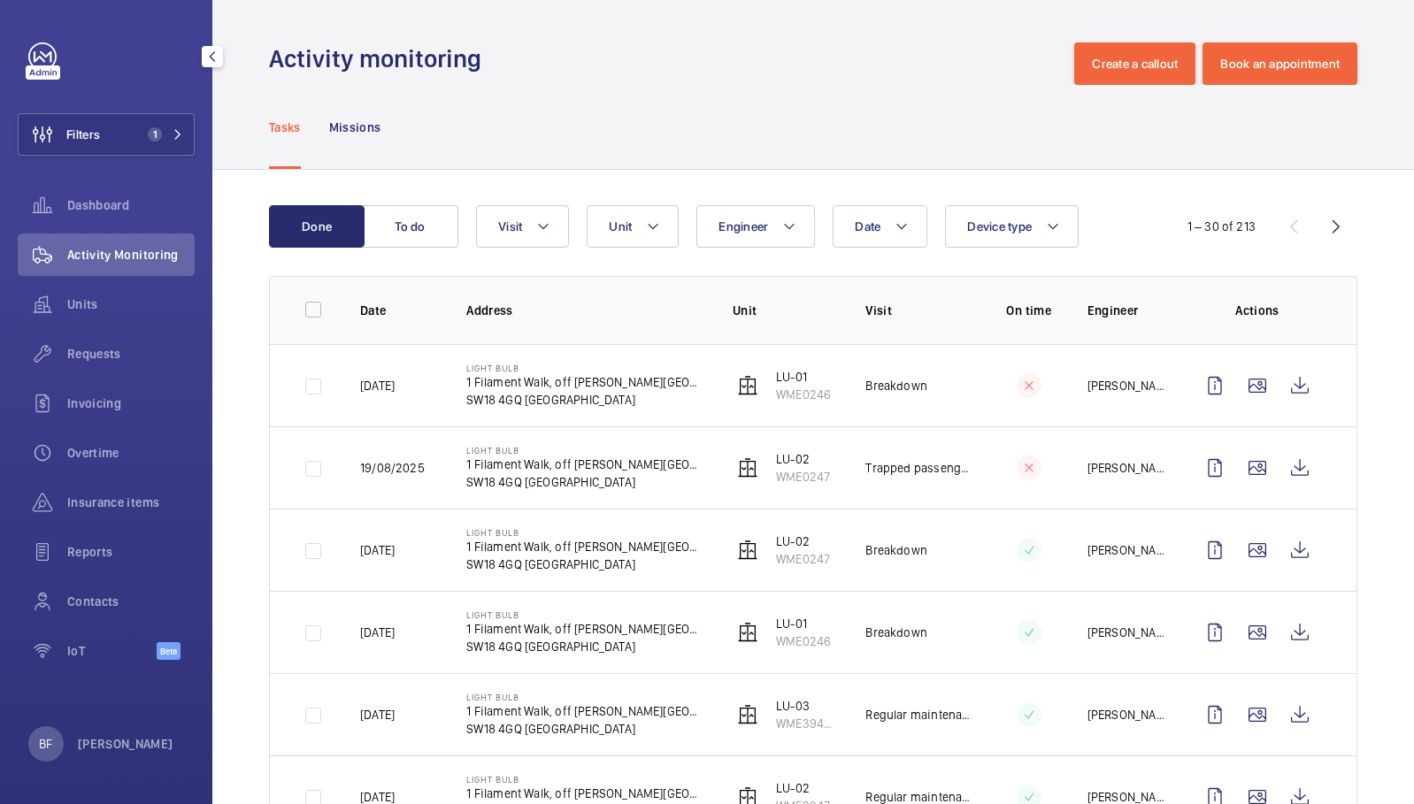 This screenshot has height=804, width=1414. What do you see at coordinates (785, 310) in the screenshot?
I see `p: Unit` at bounding box center [785, 310].